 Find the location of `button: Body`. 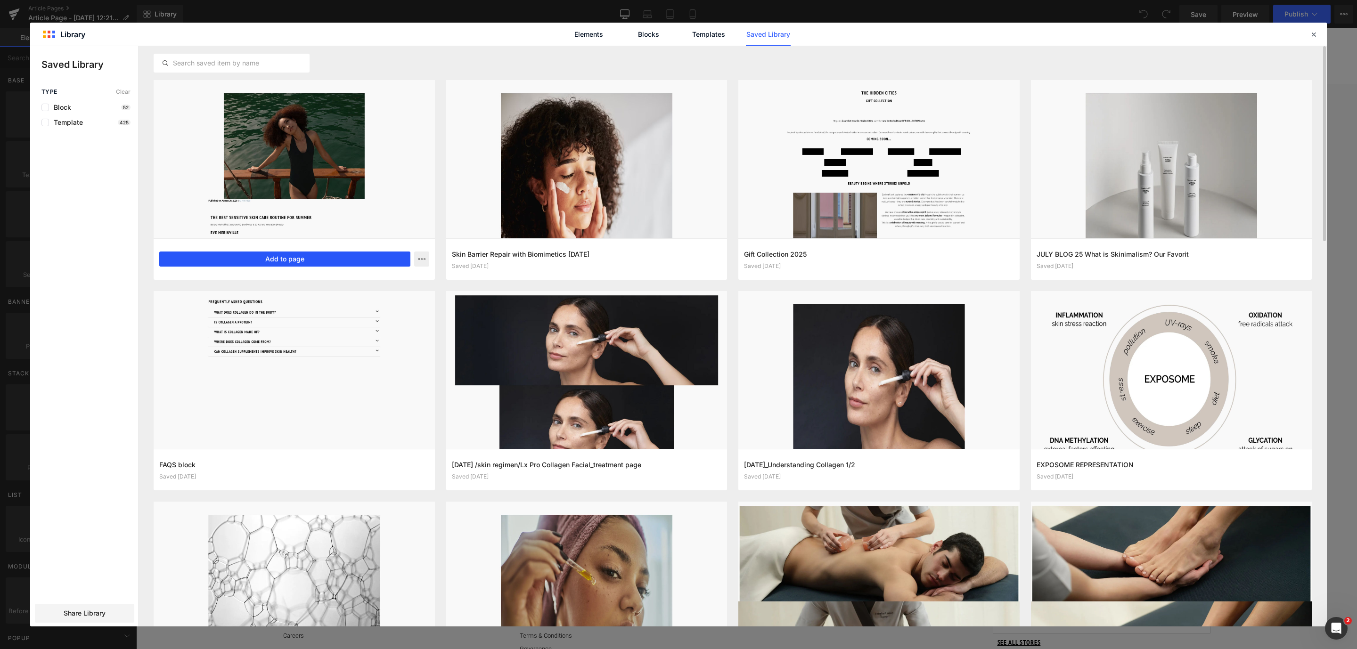

button: Body is located at coordinates (503, 45).